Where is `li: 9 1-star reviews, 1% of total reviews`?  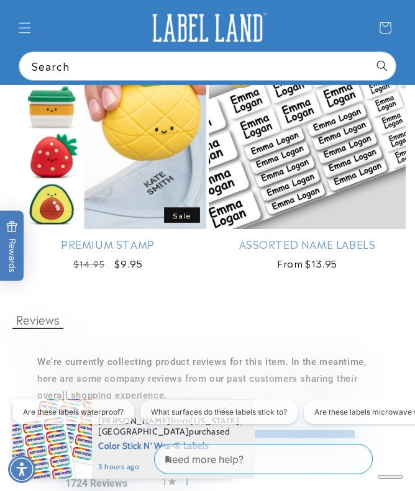
li: 9 1-star reviews, 1% of total reviews is located at coordinates (270, 481).